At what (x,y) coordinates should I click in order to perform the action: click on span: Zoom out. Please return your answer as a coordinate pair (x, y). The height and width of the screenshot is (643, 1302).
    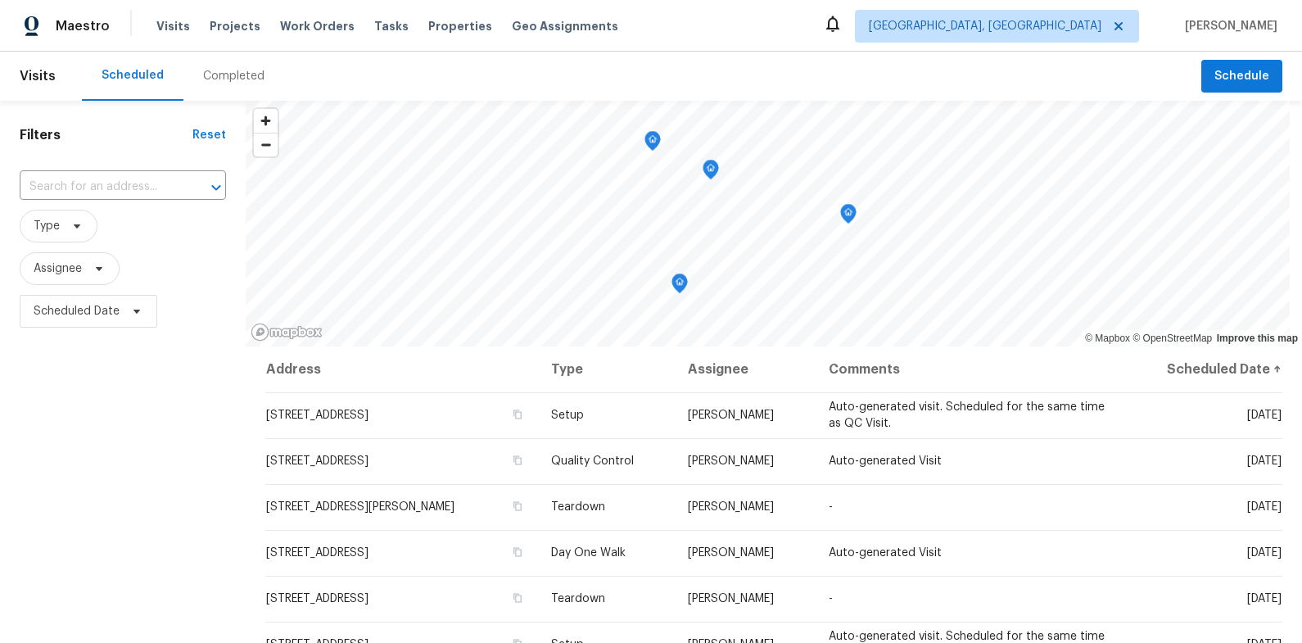
    Looking at the image, I should click on (265, 145).